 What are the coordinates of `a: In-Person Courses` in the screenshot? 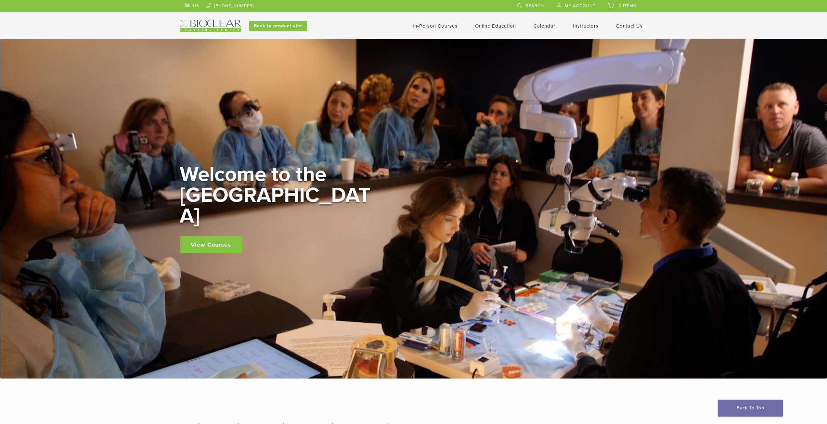 It's located at (435, 26).